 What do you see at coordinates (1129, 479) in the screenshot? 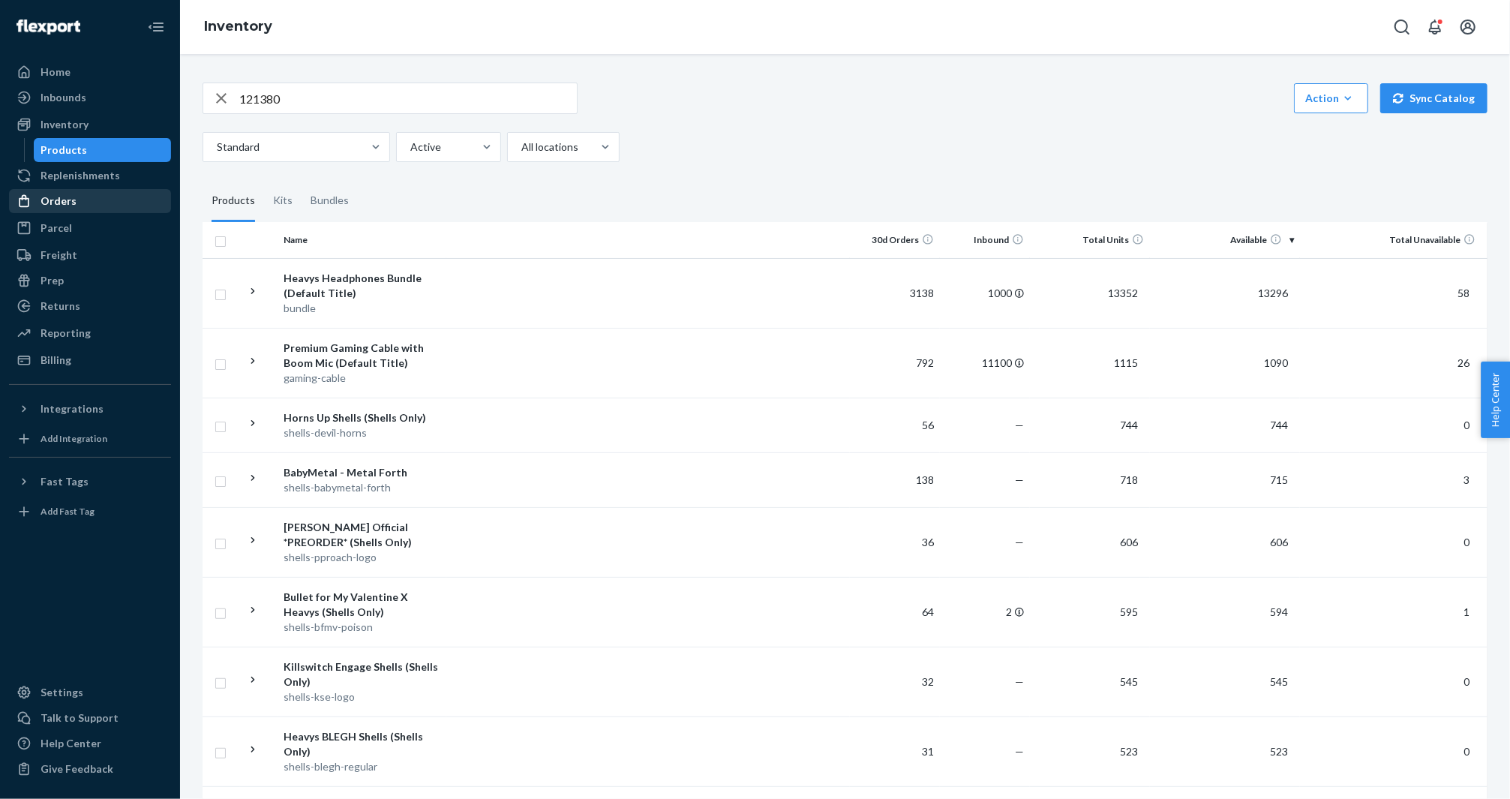
I see `span: 718` at bounding box center [1129, 479].